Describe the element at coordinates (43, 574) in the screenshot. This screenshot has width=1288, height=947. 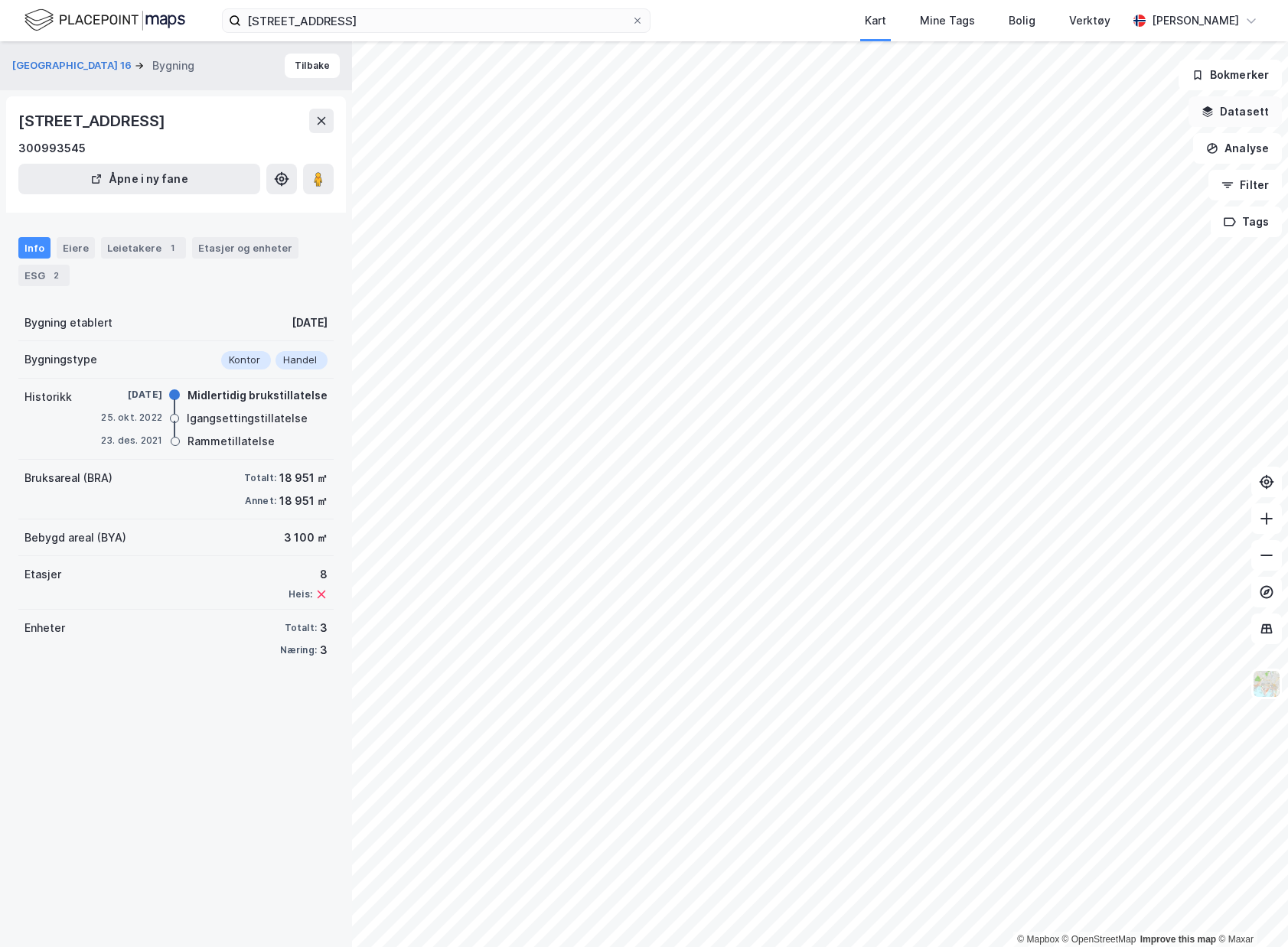
I see `div: Etasjer` at that location.